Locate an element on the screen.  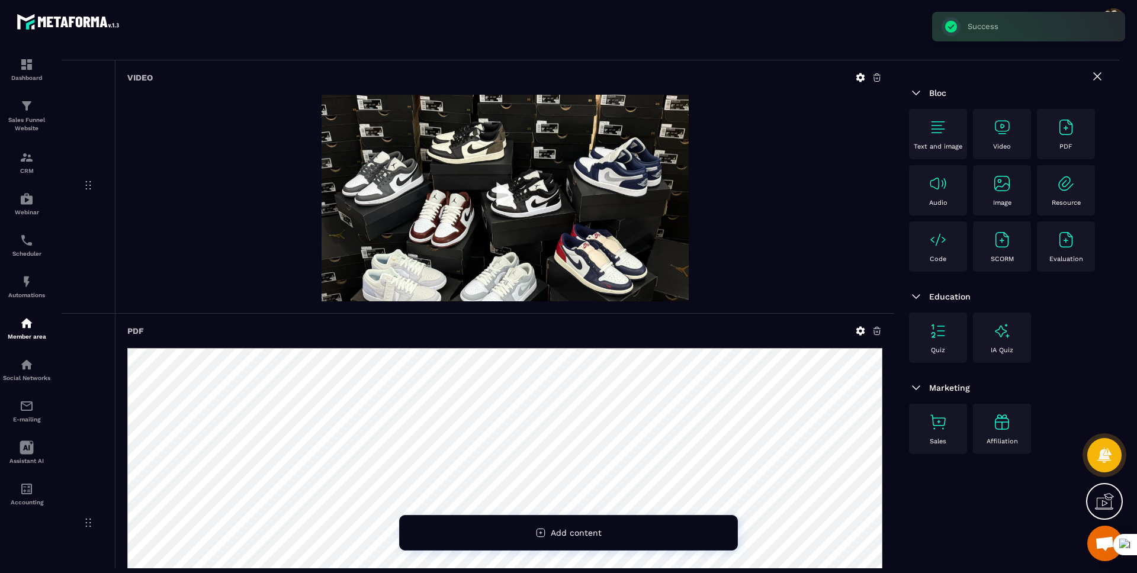
p: Video is located at coordinates (1002, 146).